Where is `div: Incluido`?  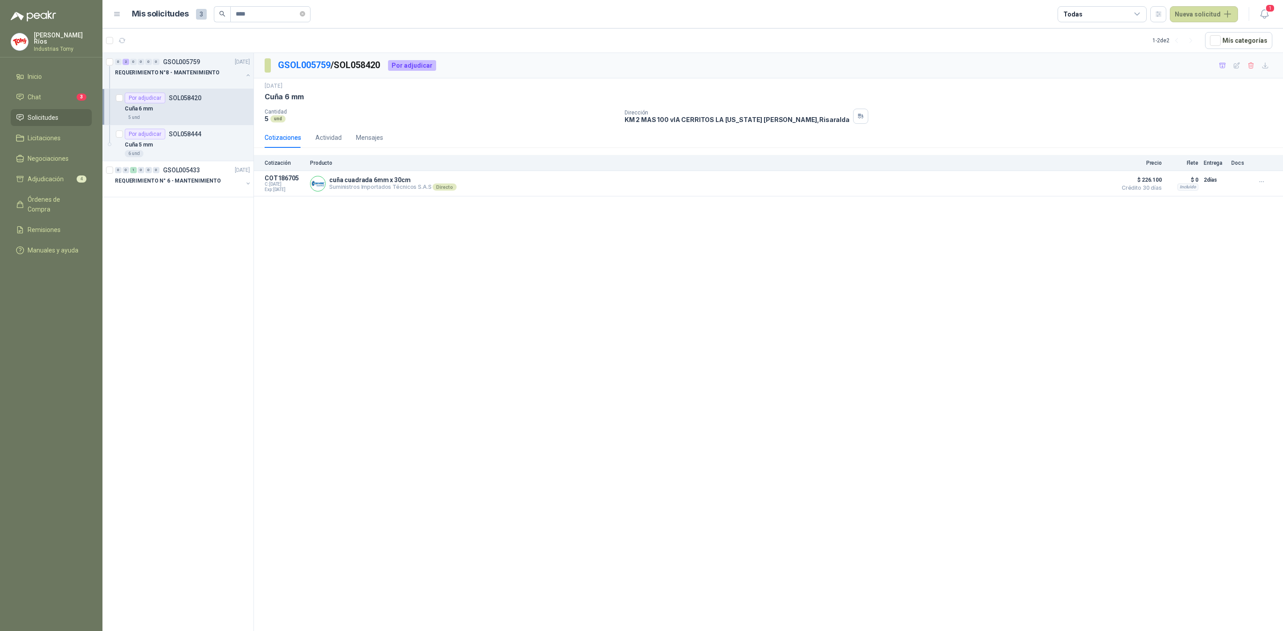
div: Incluido is located at coordinates (1187, 187).